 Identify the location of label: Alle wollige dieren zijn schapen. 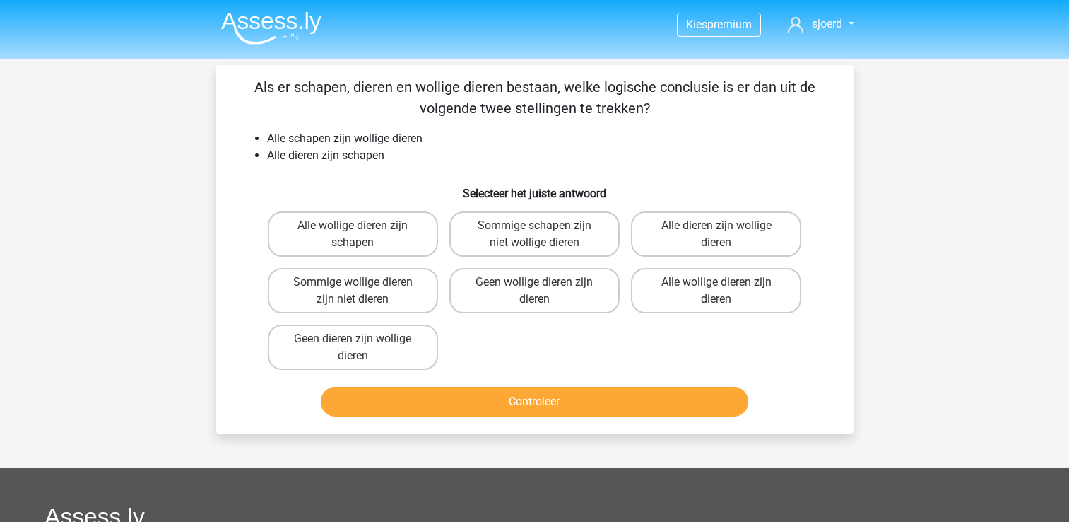
(353, 234).